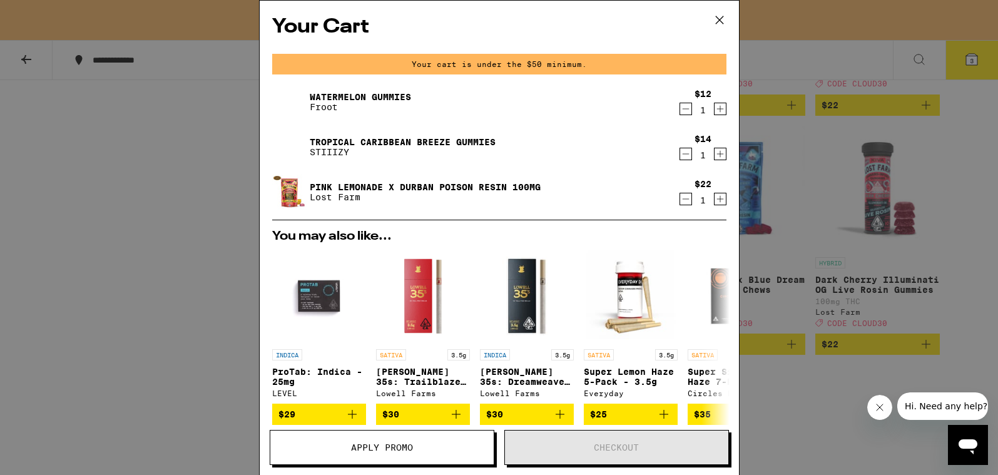 Image resolution: width=998 pixels, height=475 pixels. Describe the element at coordinates (630, 376) in the screenshot. I see `p: Super Lemon Haze 5-Pack - 3.5g` at that location.